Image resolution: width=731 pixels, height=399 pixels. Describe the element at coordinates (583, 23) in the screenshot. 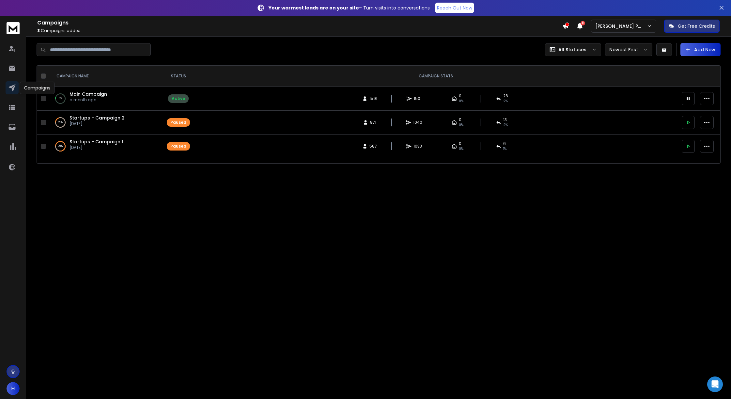

I see `span: 8` at that location.